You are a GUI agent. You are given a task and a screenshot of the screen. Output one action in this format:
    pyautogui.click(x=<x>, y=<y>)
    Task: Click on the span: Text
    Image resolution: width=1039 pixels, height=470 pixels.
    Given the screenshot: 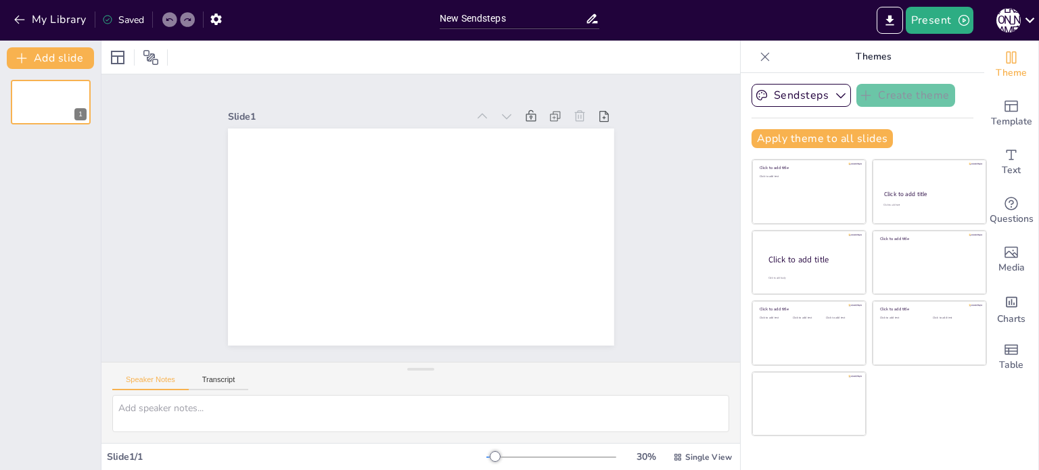 What is the action you would take?
    pyautogui.click(x=1011, y=170)
    